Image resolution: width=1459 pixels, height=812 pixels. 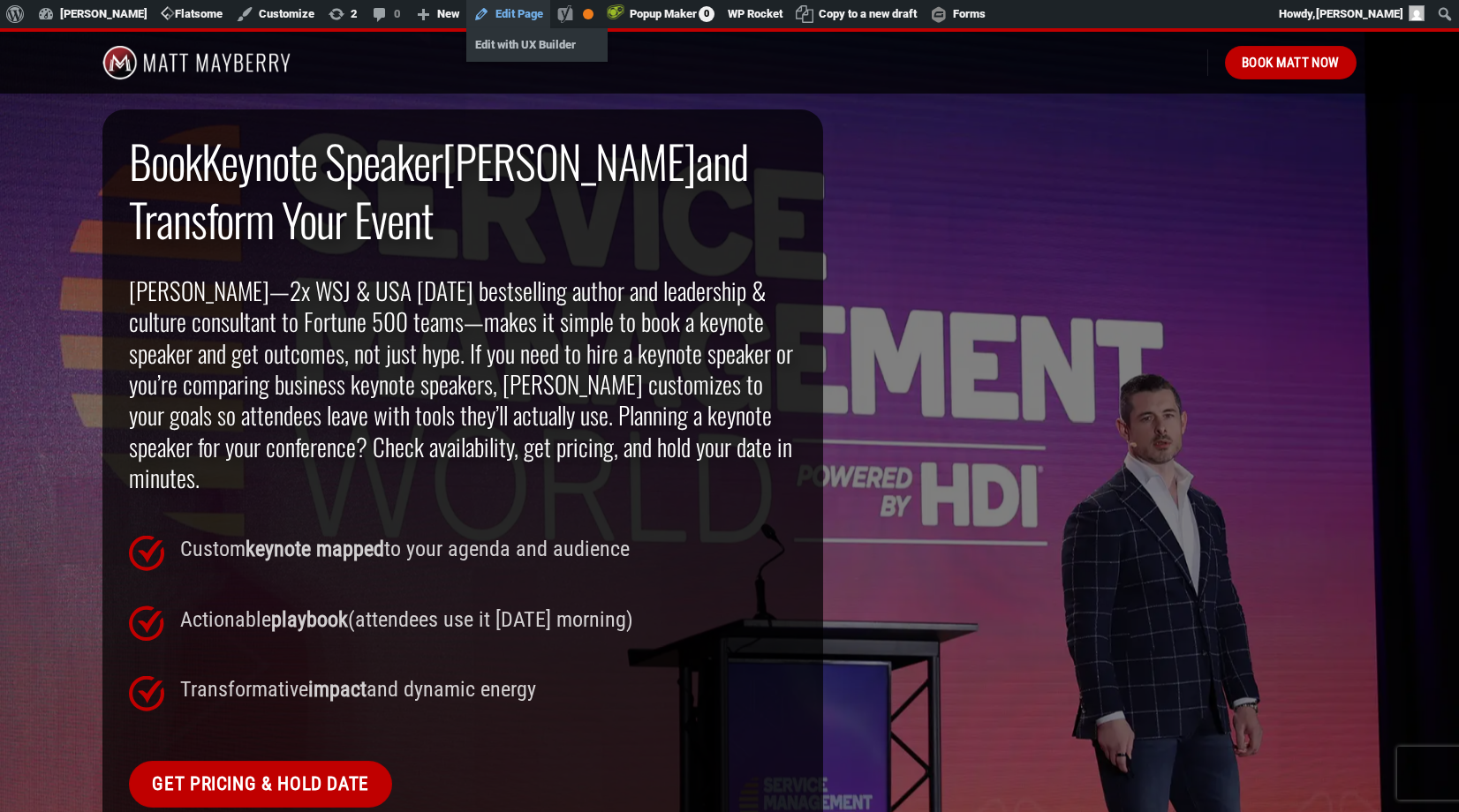 What do you see at coordinates (309, 619) in the screenshot?
I see `strong: playbook` at bounding box center [309, 619].